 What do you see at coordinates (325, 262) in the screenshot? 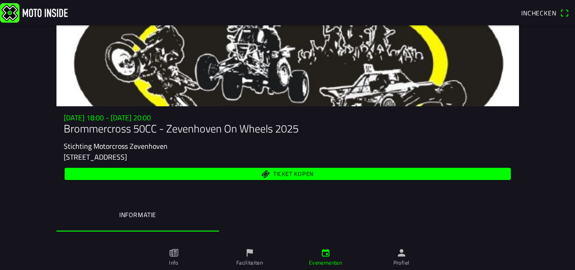
I see `ion-label: Evenementen` at bounding box center [325, 262].